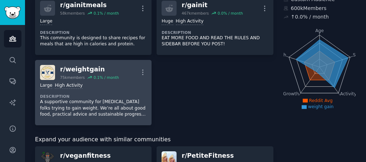 The image size is (366, 162). Describe the element at coordinates (167, 21) in the screenshot. I see `div: Huge` at that location.